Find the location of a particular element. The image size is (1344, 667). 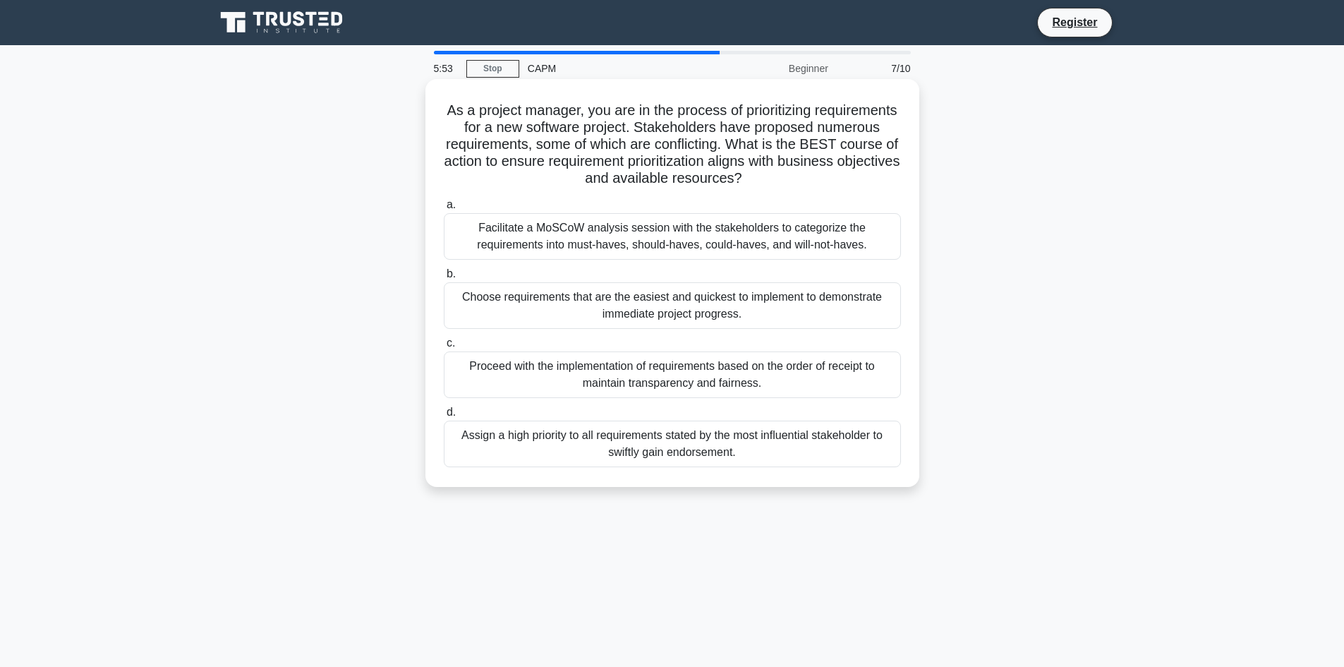

div: Facilitate a MoSCoW analysis session with the stakeholders to categorize the requirements into mu... is located at coordinates (672, 236).